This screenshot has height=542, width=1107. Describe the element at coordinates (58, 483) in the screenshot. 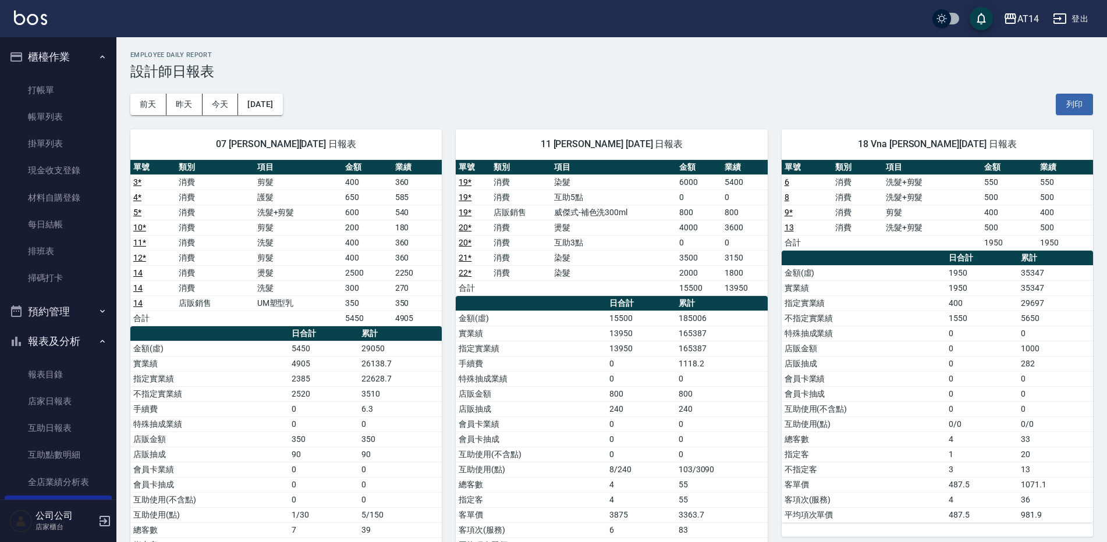

I see `a: 全店業績分析表` at that location.